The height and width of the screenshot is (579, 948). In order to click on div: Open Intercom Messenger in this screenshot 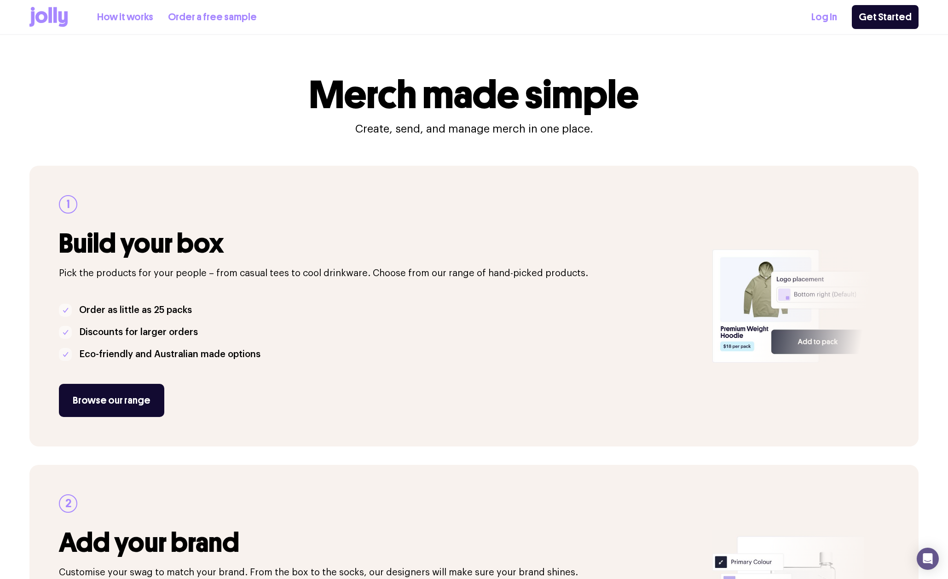, I will do `click(928, 559)`.